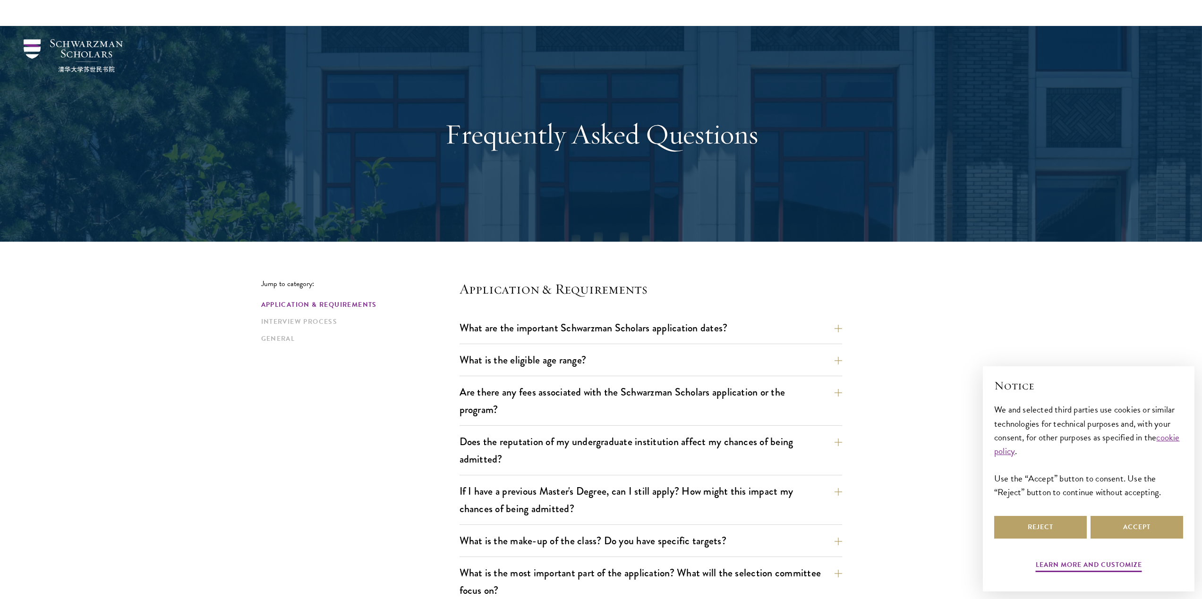 The width and height of the screenshot is (1202, 599). I want to click on button: Reject, so click(1041, 528).